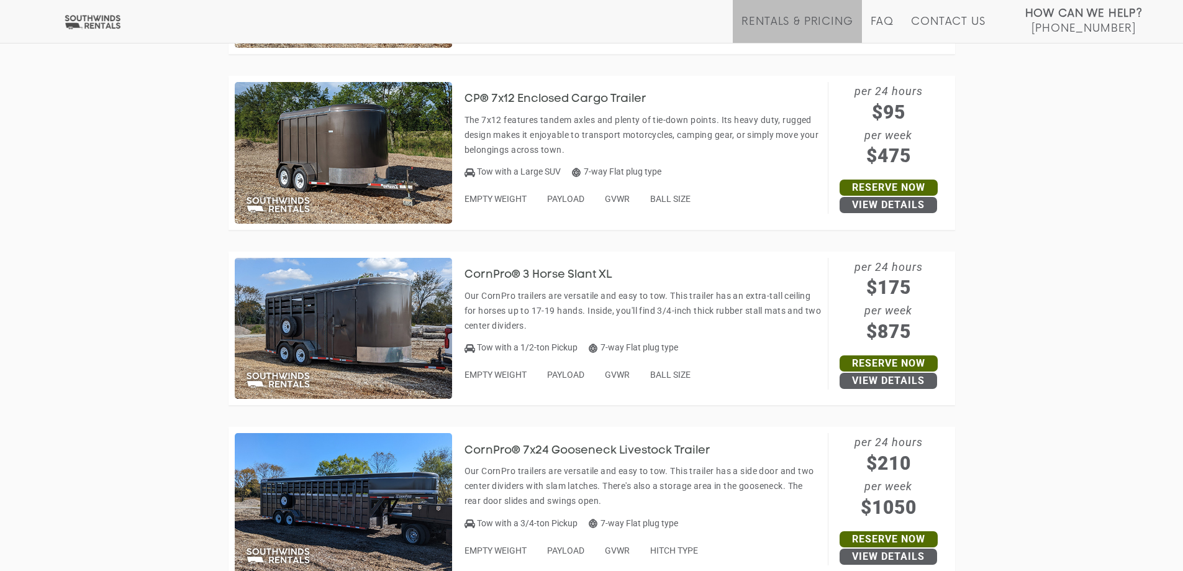 The height and width of the screenshot is (571, 1183). I want to click on a: Rentals & Pricing, so click(797, 29).